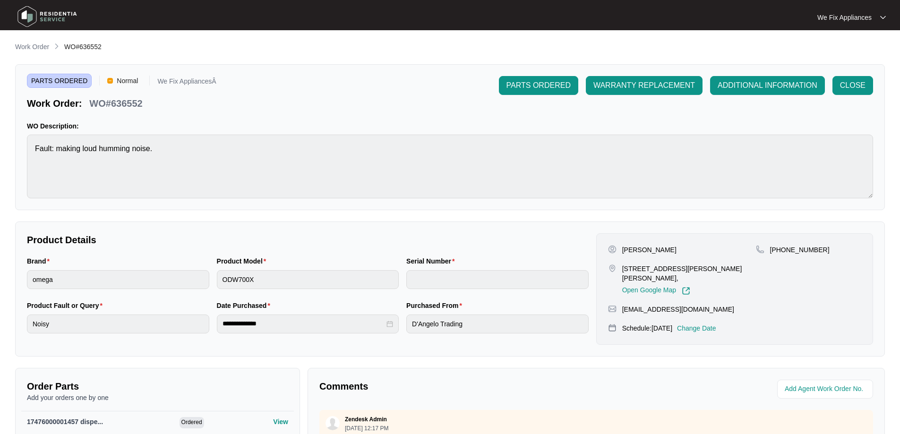 Image resolution: width=900 pixels, height=434 pixels. Describe the element at coordinates (281, 422) in the screenshot. I see `p: View` at that location.